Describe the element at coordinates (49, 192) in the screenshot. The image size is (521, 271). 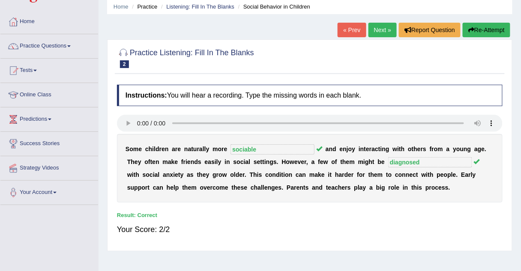
I see `a: Your Account` at that location.